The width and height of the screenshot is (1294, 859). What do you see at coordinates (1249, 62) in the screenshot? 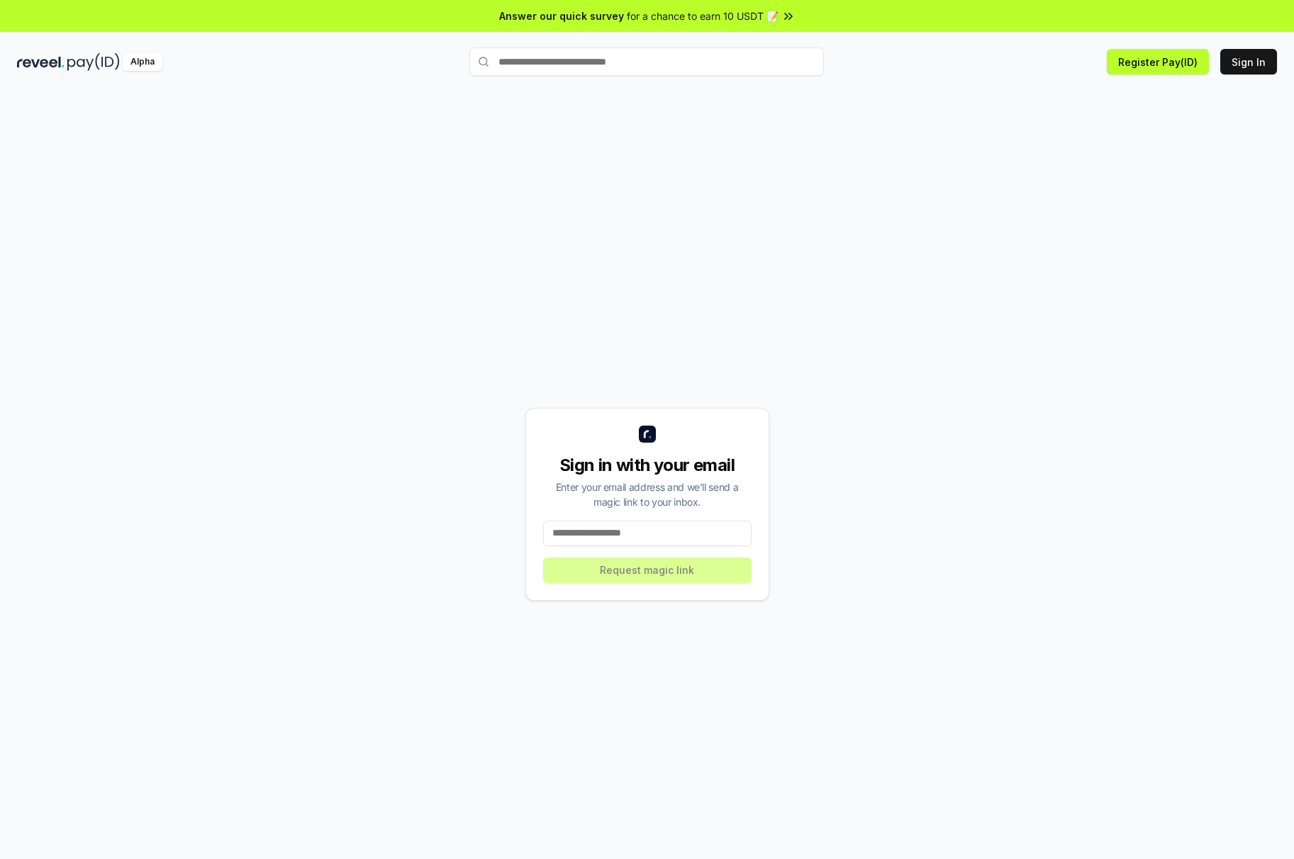
I see `button: Sign In` at bounding box center [1249, 62].